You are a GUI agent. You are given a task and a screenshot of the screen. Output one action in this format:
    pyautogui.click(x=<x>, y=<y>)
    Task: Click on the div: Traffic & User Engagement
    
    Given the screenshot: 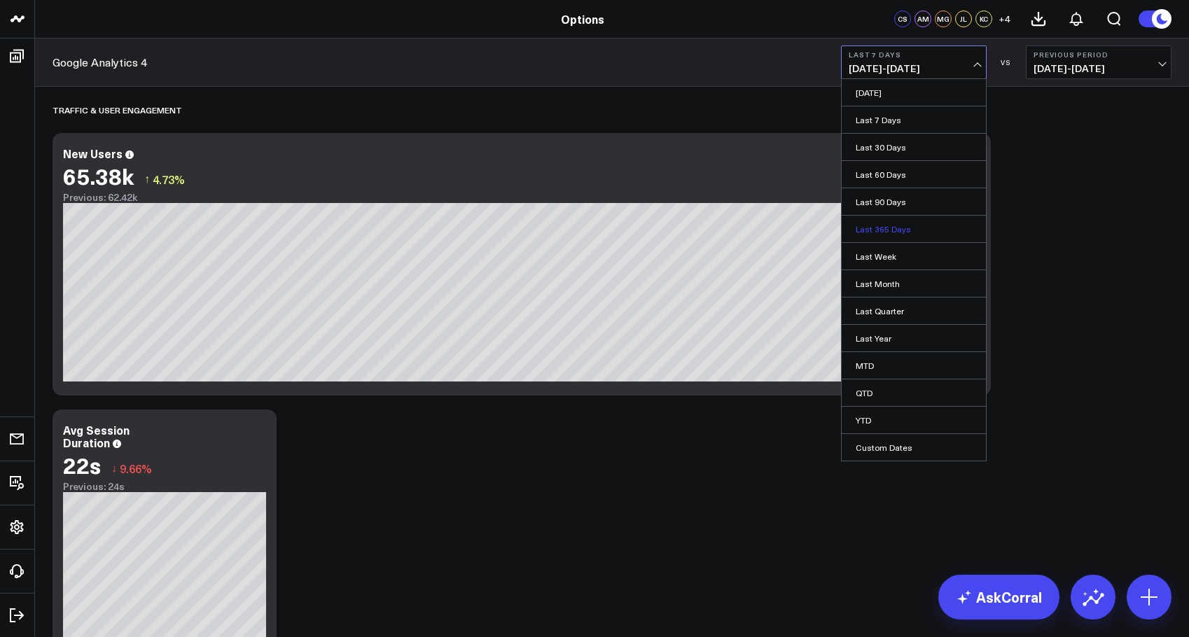 What is the action you would take?
    pyautogui.click(x=117, y=110)
    